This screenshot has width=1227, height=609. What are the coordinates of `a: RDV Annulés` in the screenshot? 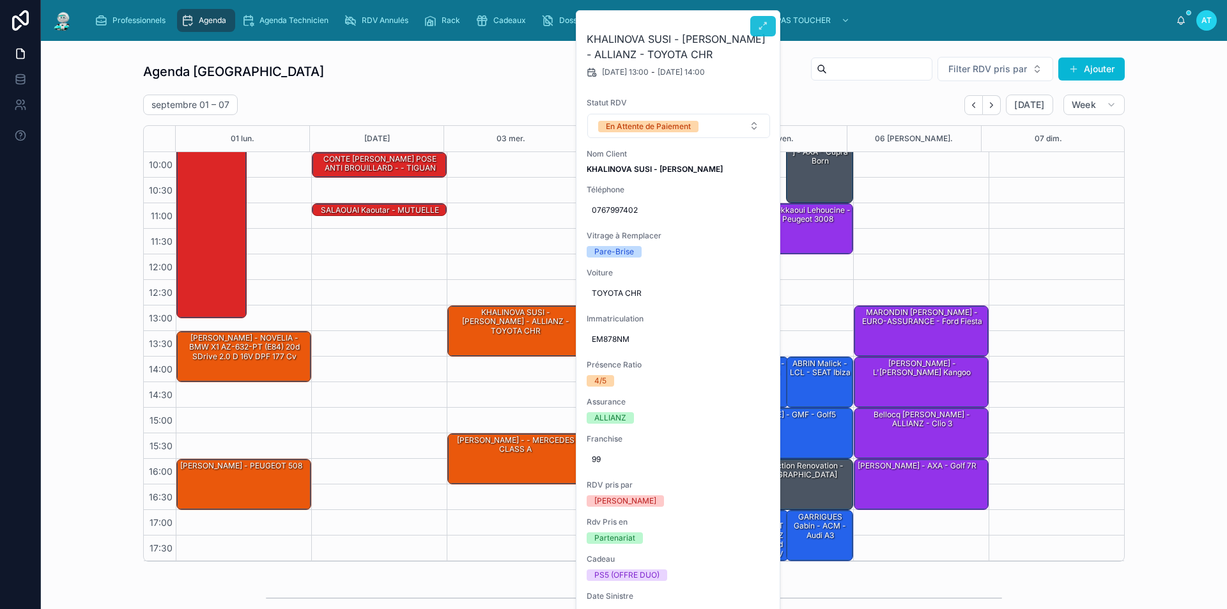 It's located at (378, 20).